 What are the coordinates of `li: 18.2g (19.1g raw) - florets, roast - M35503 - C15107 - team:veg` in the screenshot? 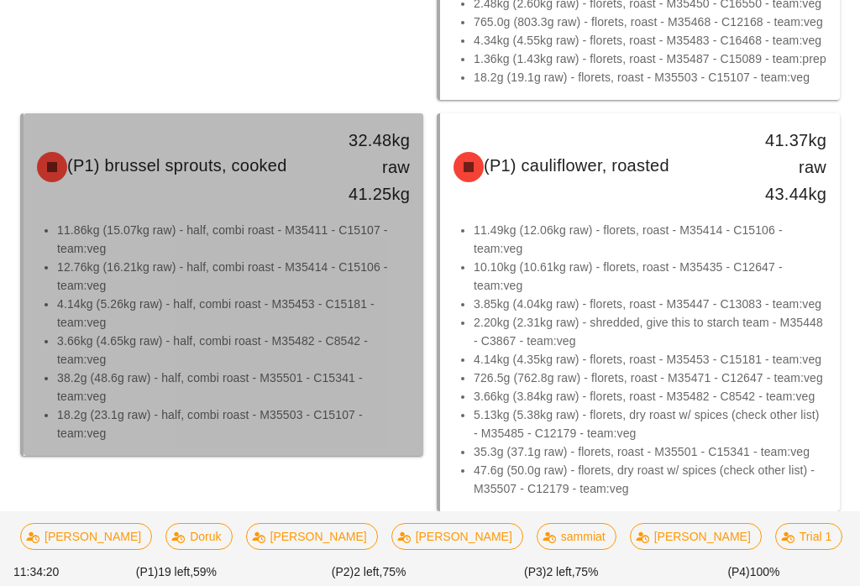 It's located at (650, 77).